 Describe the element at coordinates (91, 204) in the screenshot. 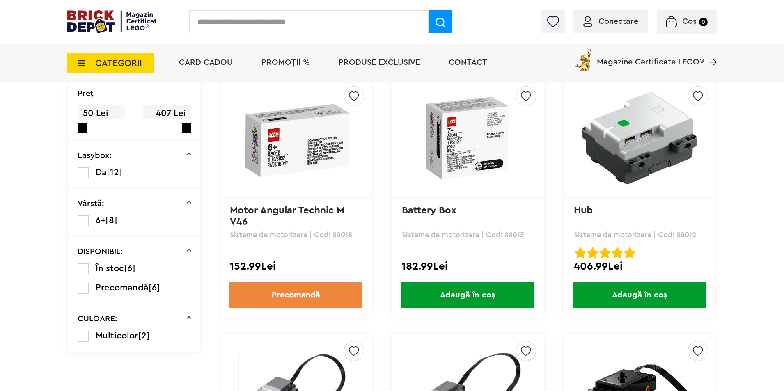

I see `p: Vârstă:` at that location.